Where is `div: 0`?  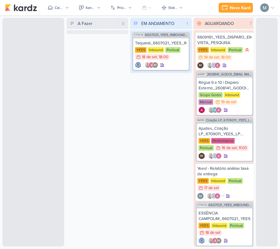
div: 0 is located at coordinates (123, 23).